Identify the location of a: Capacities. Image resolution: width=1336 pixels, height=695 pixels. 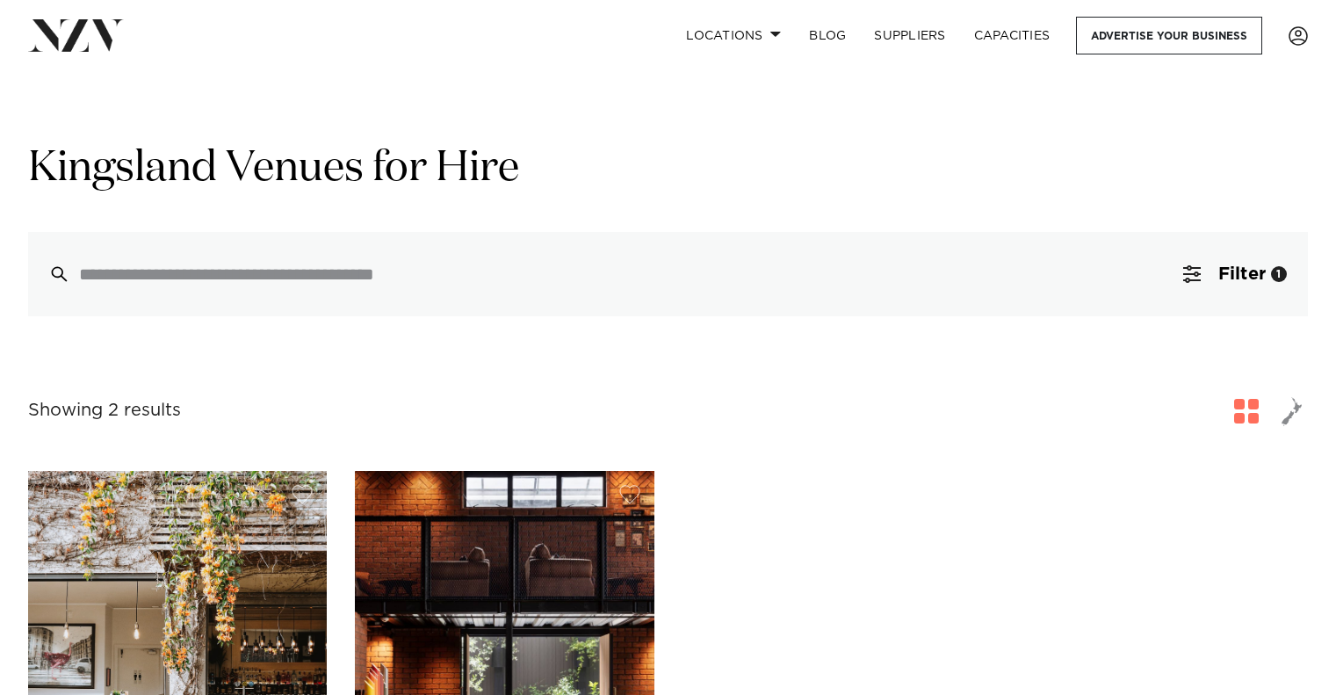
(1012, 35).